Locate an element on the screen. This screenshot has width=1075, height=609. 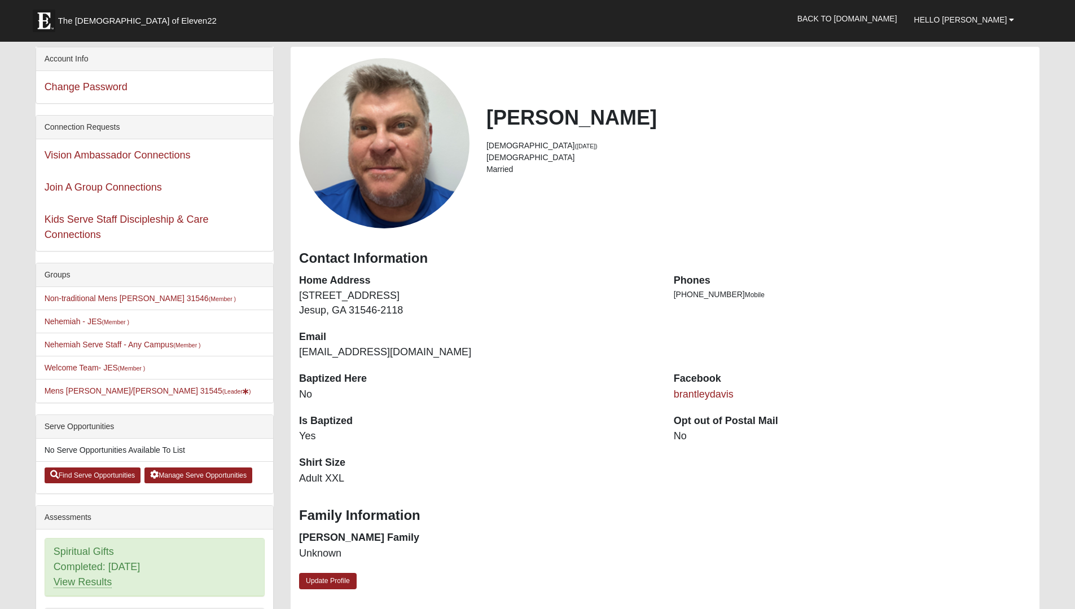
li: Married is located at coordinates (758, 169).